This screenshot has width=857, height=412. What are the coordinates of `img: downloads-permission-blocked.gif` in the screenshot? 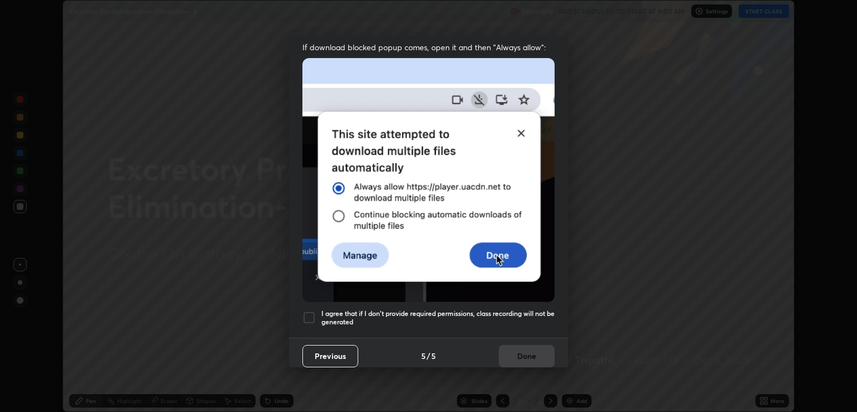 It's located at (429, 180).